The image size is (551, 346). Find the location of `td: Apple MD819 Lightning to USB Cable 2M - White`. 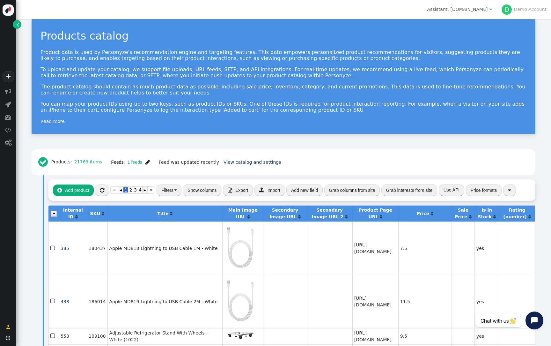

td: Apple MD819 Lightning to USB Cable 2M - White is located at coordinates (165, 301).